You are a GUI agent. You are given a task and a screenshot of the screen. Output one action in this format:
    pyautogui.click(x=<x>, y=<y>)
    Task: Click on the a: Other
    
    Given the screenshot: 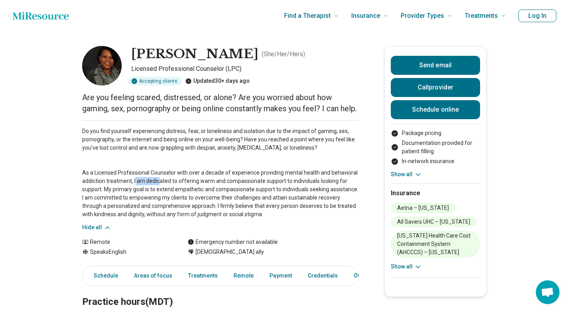 What is the action you would take?
    pyautogui.click(x=363, y=275)
    